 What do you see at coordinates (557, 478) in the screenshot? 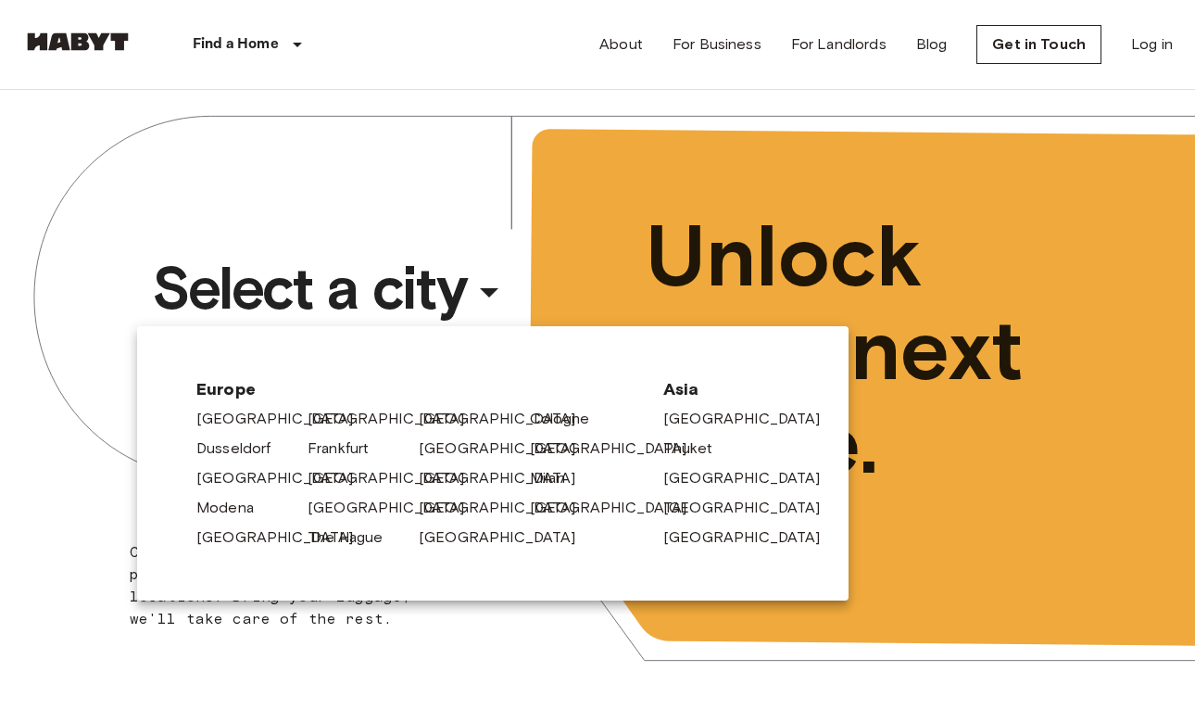
I see `a: Milan` at bounding box center [557, 478].